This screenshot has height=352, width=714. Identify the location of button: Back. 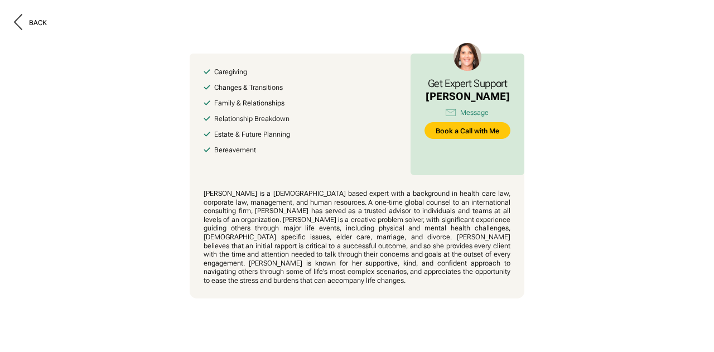
(30, 23).